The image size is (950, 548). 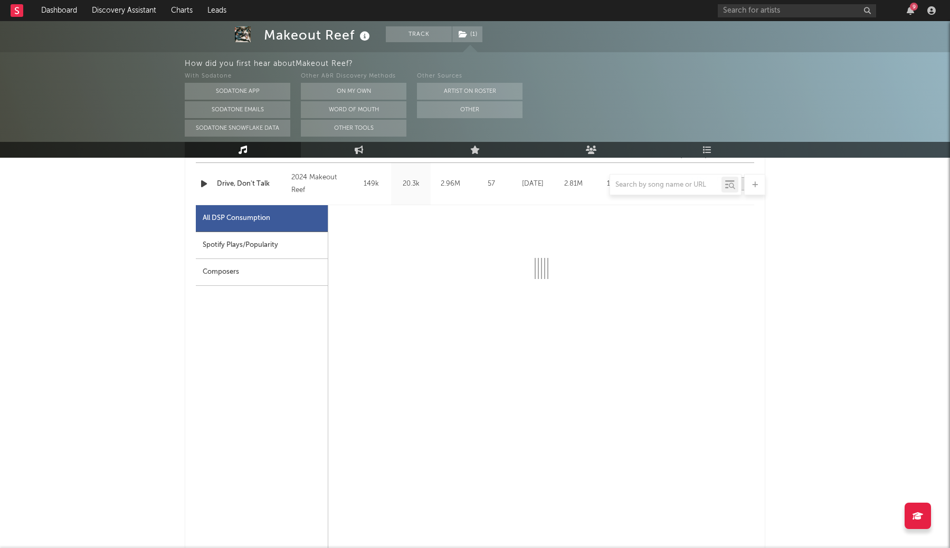 I want to click on input: Search by song name or URL, so click(x=665, y=185).